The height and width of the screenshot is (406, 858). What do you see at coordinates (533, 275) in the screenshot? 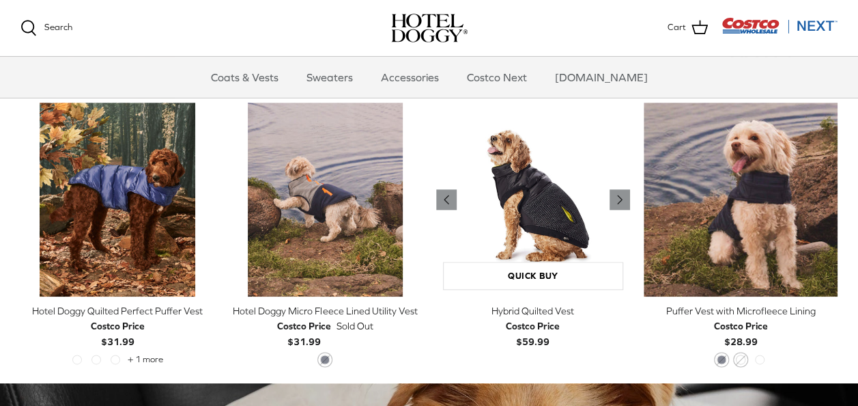
I see `a: Quick buy` at bounding box center [533, 275].